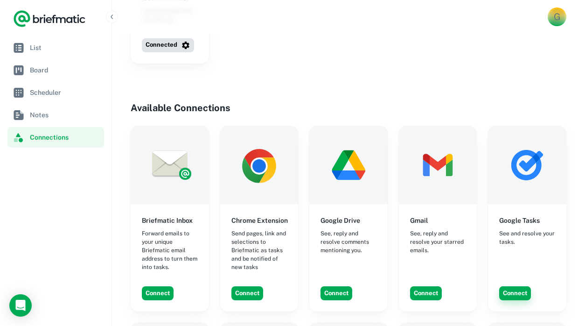  I want to click on span: Send pages, link and selections to Briefmatic as tasks and be notified of new tasks, so click(259, 250).